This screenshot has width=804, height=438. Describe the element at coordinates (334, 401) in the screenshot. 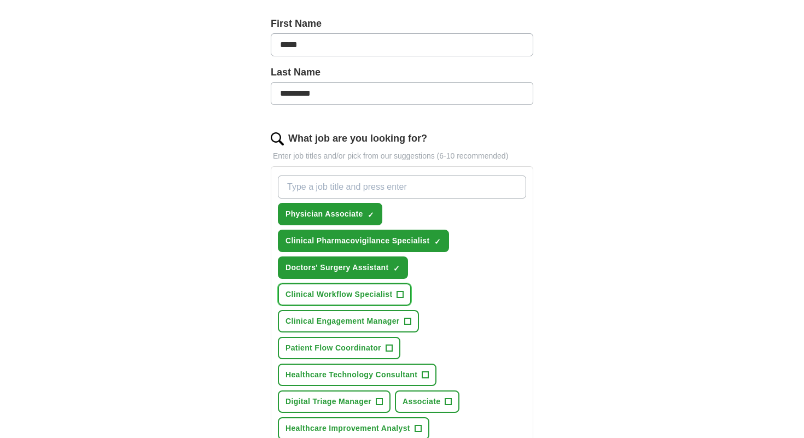

I see `button: Digital Triage Manager` at that location.